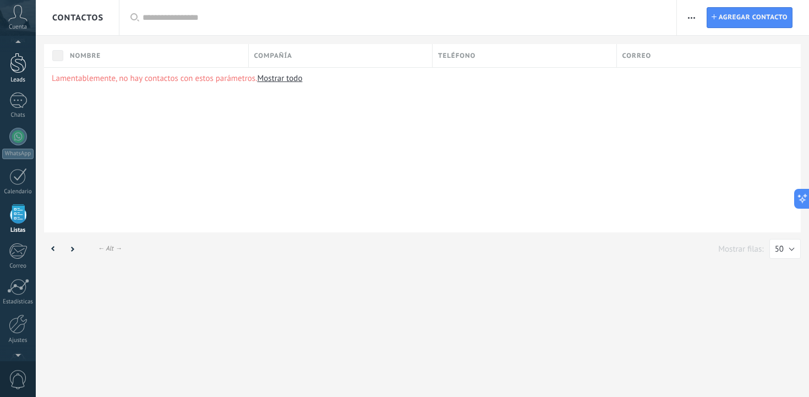 The image size is (809, 397). What do you see at coordinates (280, 78) in the screenshot?
I see `a: Mostrar todo` at bounding box center [280, 78].